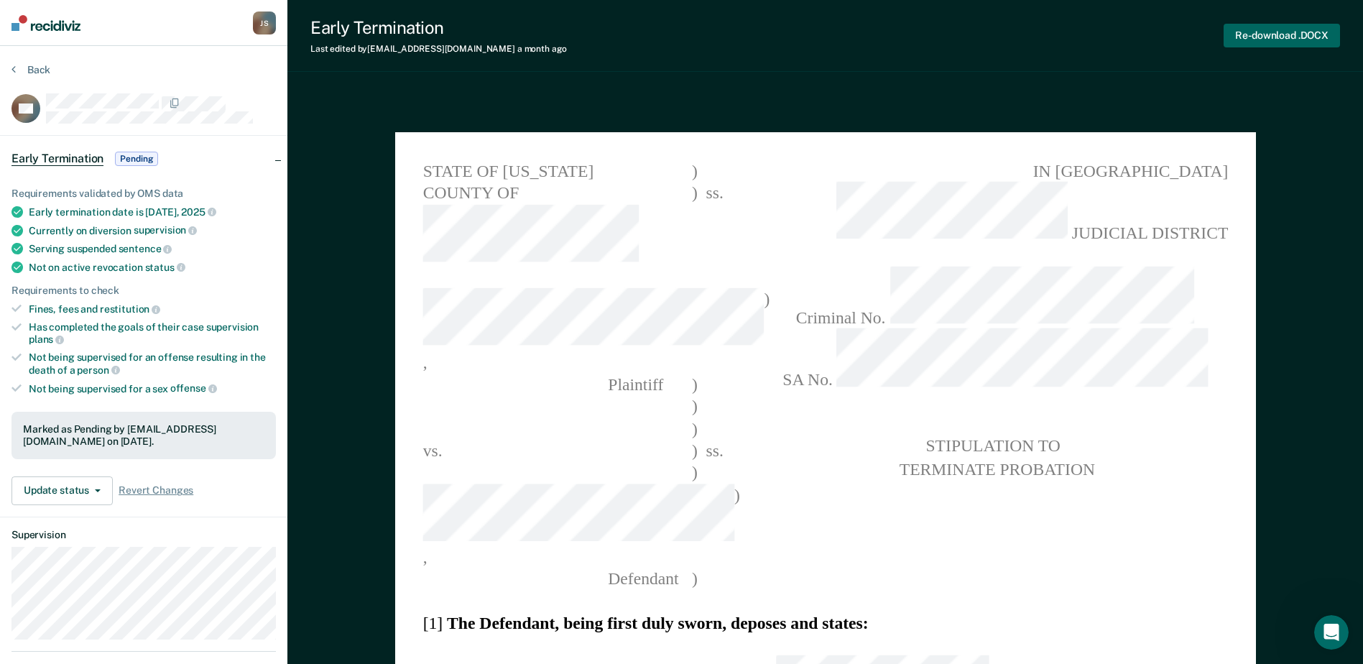 The height and width of the screenshot is (664, 1363). What do you see at coordinates (137, 159) in the screenshot?
I see `span: Pending` at bounding box center [137, 159].